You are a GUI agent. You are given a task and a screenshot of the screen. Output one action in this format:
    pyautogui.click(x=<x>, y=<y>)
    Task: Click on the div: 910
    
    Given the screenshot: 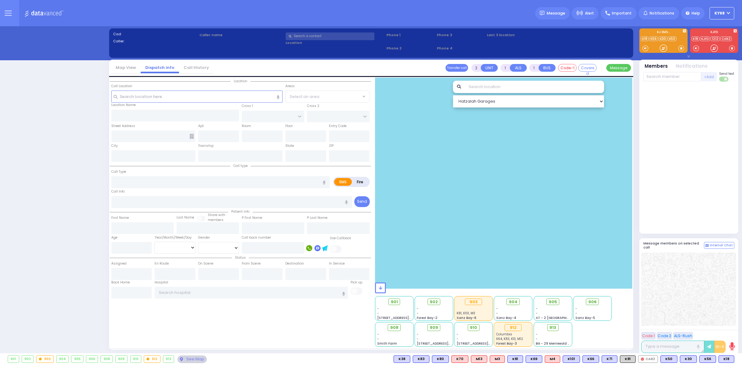 What is the action you would take?
    pyautogui.click(x=136, y=359)
    